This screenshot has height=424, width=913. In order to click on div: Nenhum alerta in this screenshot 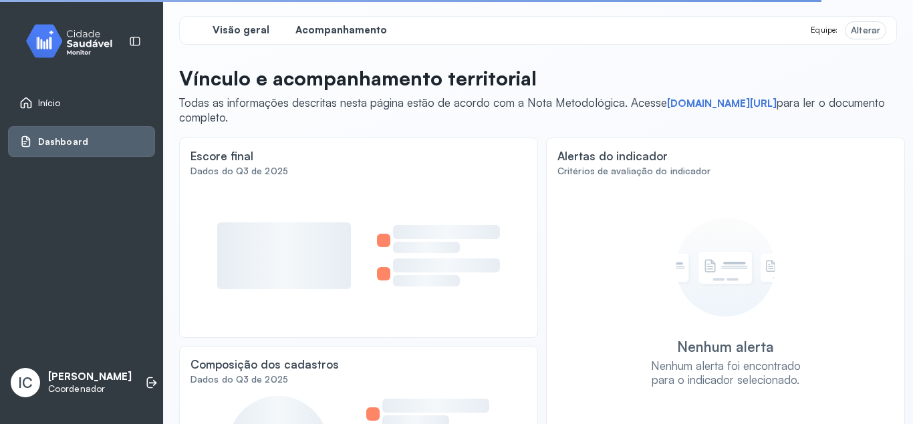, I will do `click(725, 347)`.